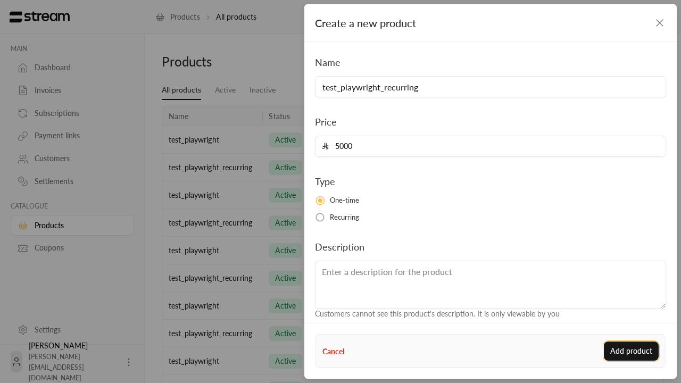 This screenshot has height=383, width=681. Describe the element at coordinates (491, 87) in the screenshot. I see `input: Enter the name of the product` at that location.